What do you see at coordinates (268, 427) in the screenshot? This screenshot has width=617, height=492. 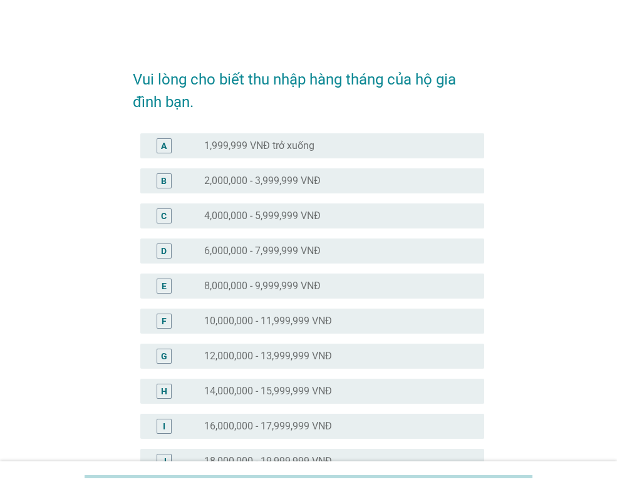 I see `label: 16,000,000 - 17,999,999 VNĐ` at bounding box center [268, 427].